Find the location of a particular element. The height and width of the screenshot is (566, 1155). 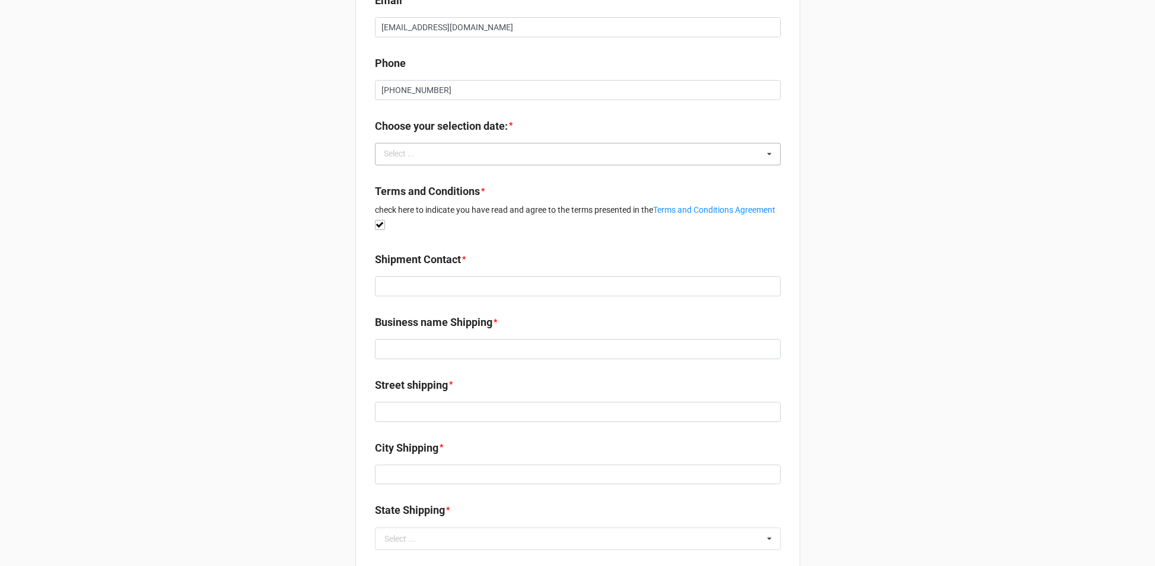

label: Choose your selection date: is located at coordinates (441, 126).